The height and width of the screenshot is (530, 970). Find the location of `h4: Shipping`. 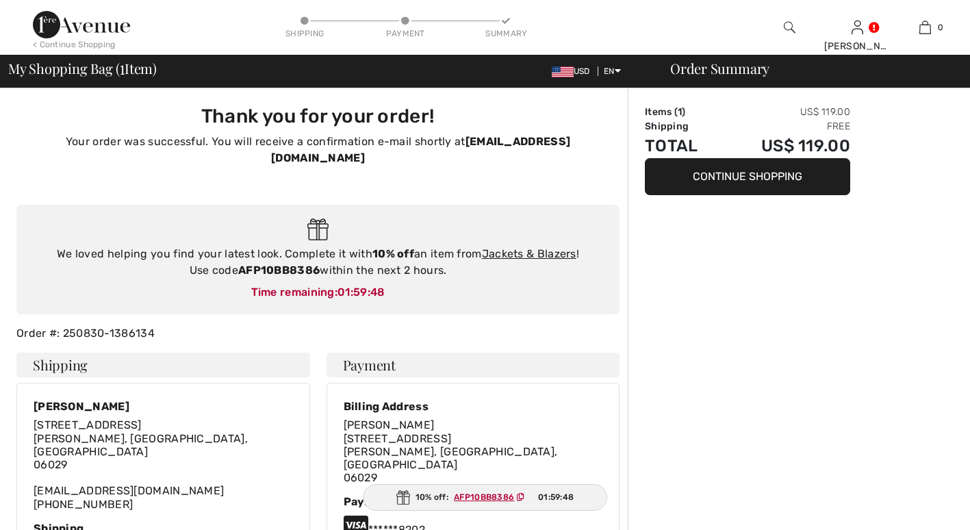

h4: Shipping is located at coordinates (163, 365).